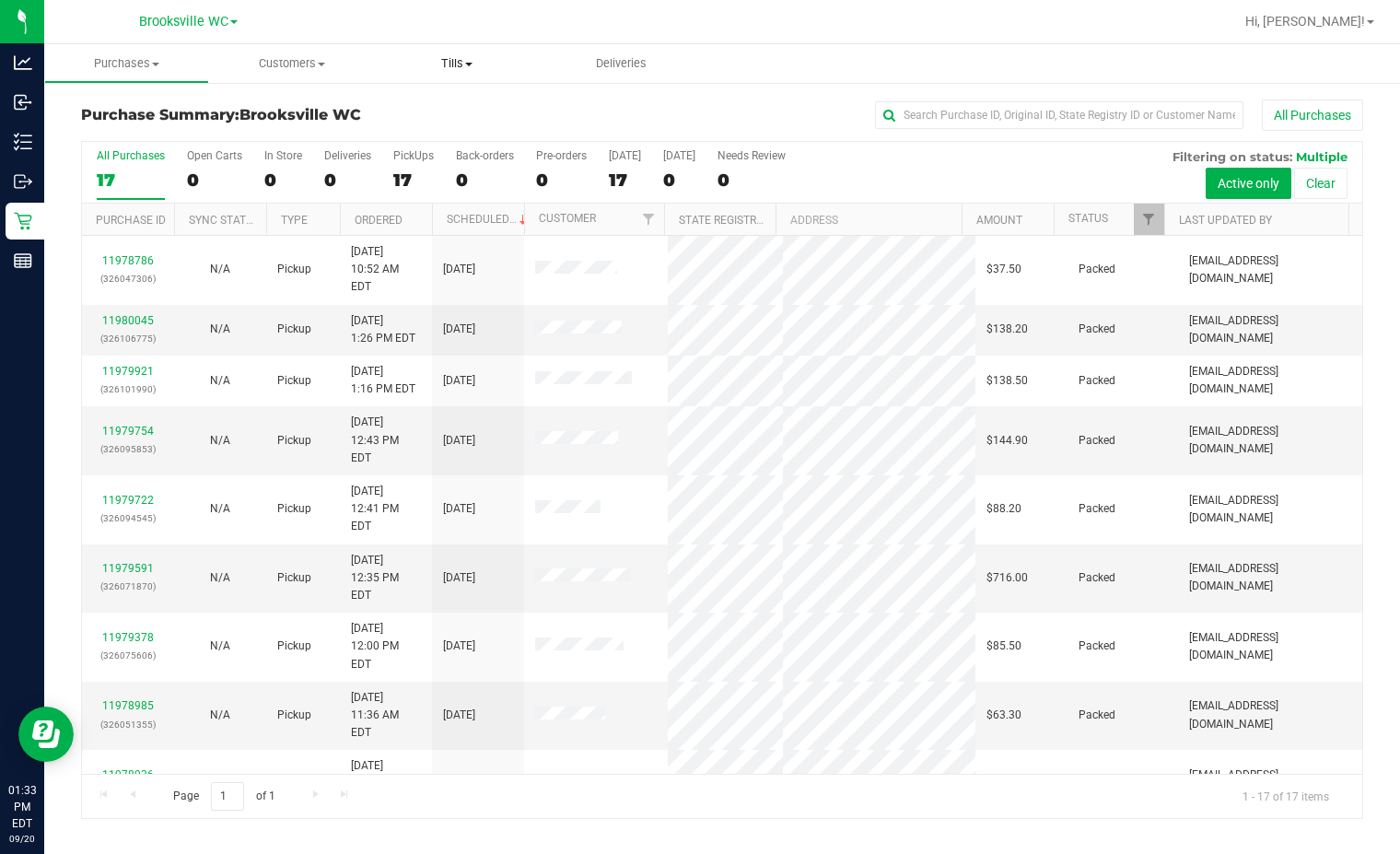 This screenshot has width=1400, height=854. I want to click on a: 11979921, so click(128, 371).